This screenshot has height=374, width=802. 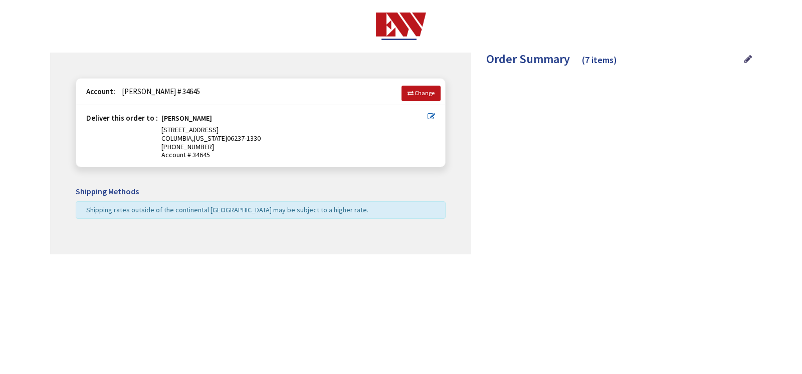 I want to click on strong: Deliver this order to :, so click(x=122, y=118).